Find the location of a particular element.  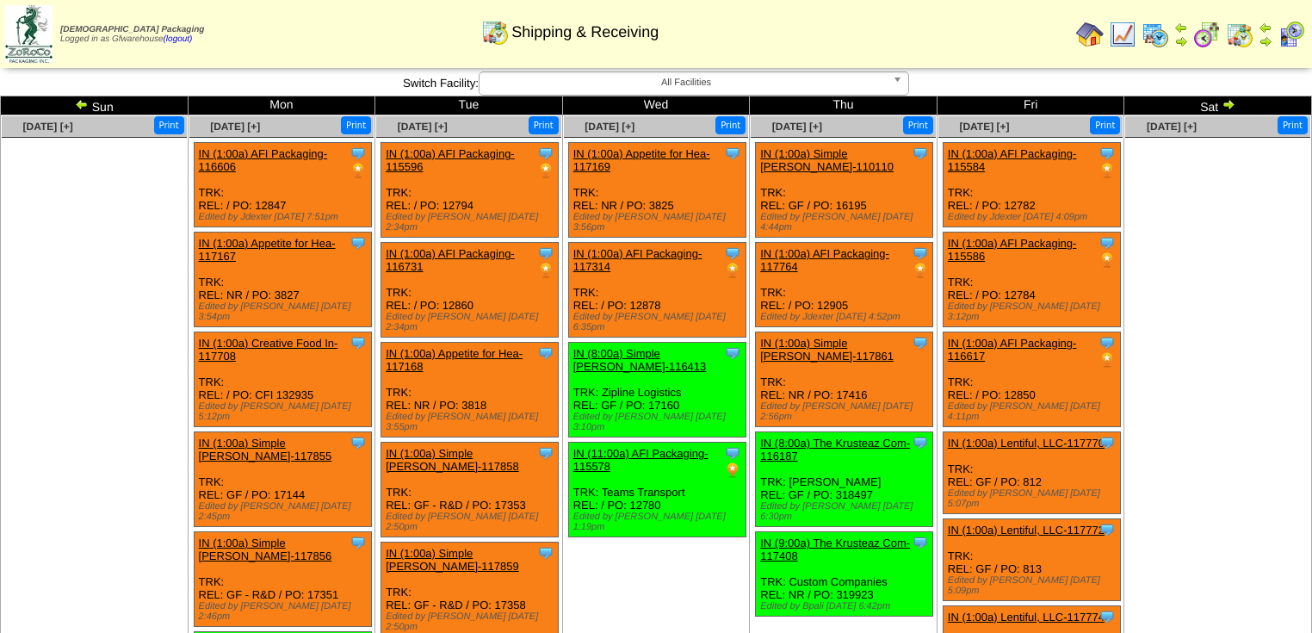

td: Wed is located at coordinates (656, 106).